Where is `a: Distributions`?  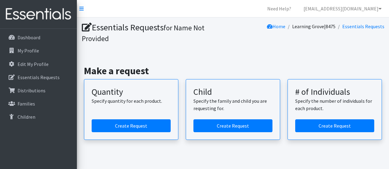
a: Distributions is located at coordinates (38, 91).